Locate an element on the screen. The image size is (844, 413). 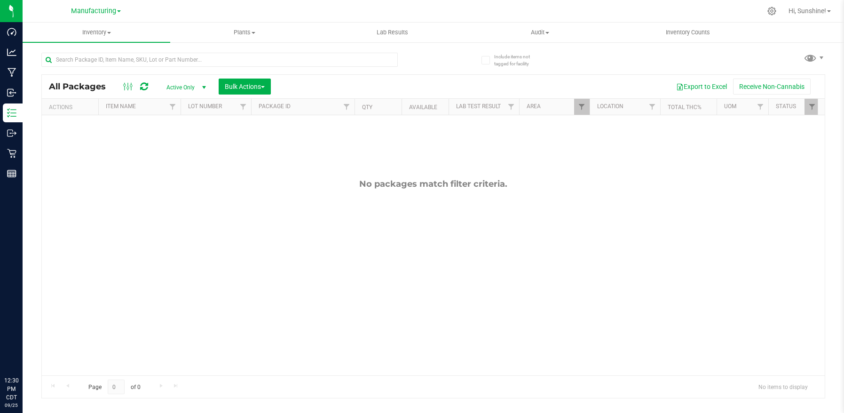
p: 12:30 PM CDT is located at coordinates (11, 389).